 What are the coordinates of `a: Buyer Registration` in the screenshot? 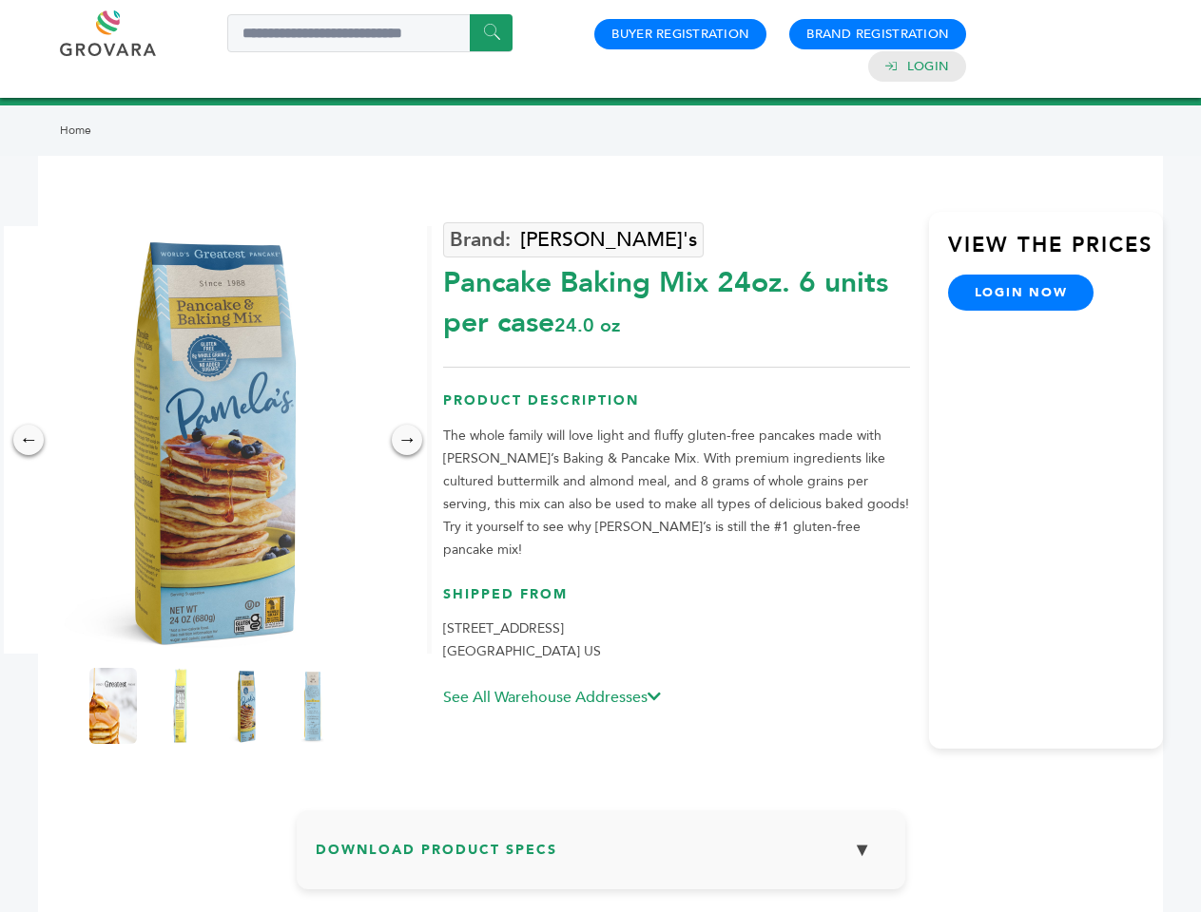 It's located at (680, 34).